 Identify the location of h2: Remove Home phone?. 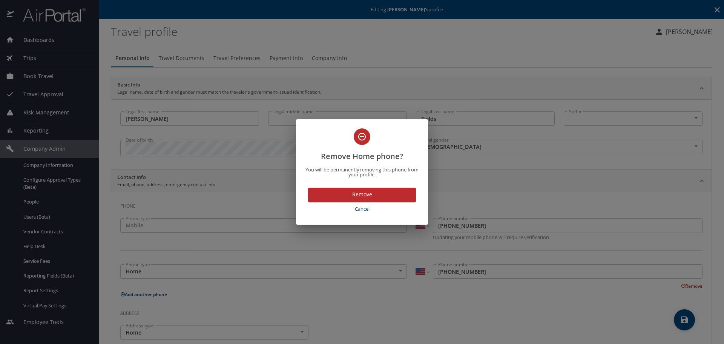
(362, 145).